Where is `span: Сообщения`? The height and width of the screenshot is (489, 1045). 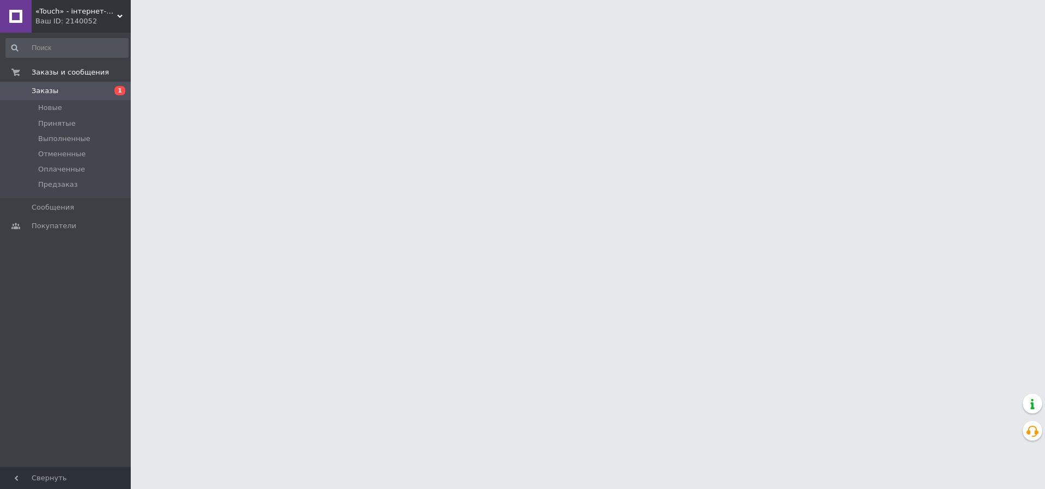
span: Сообщения is located at coordinates (53, 208).